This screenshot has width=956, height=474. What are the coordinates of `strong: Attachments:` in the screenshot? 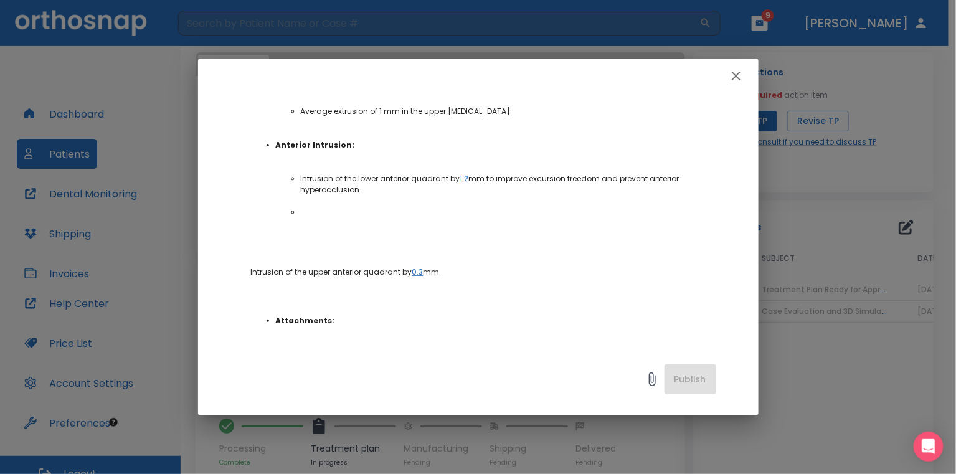 It's located at (305, 320).